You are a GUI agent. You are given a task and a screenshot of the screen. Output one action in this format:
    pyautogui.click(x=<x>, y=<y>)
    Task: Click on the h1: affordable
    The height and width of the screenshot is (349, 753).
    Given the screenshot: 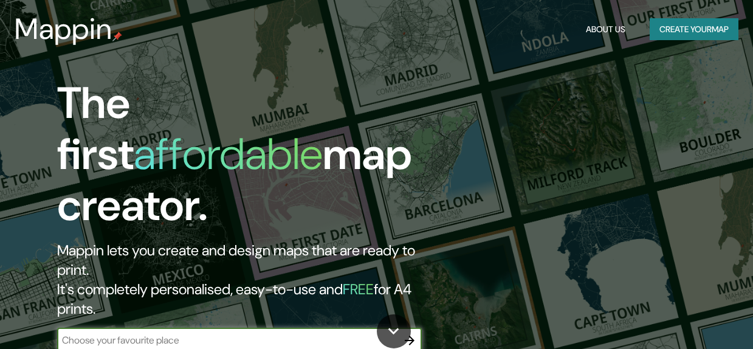 What is the action you would take?
    pyautogui.click(x=228, y=154)
    